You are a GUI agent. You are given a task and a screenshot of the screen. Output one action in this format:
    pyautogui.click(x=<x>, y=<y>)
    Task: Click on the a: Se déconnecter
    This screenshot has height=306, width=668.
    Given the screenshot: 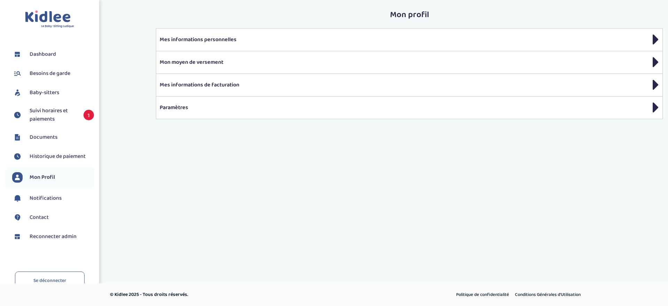 What is the action you would take?
    pyautogui.click(x=50, y=280)
    